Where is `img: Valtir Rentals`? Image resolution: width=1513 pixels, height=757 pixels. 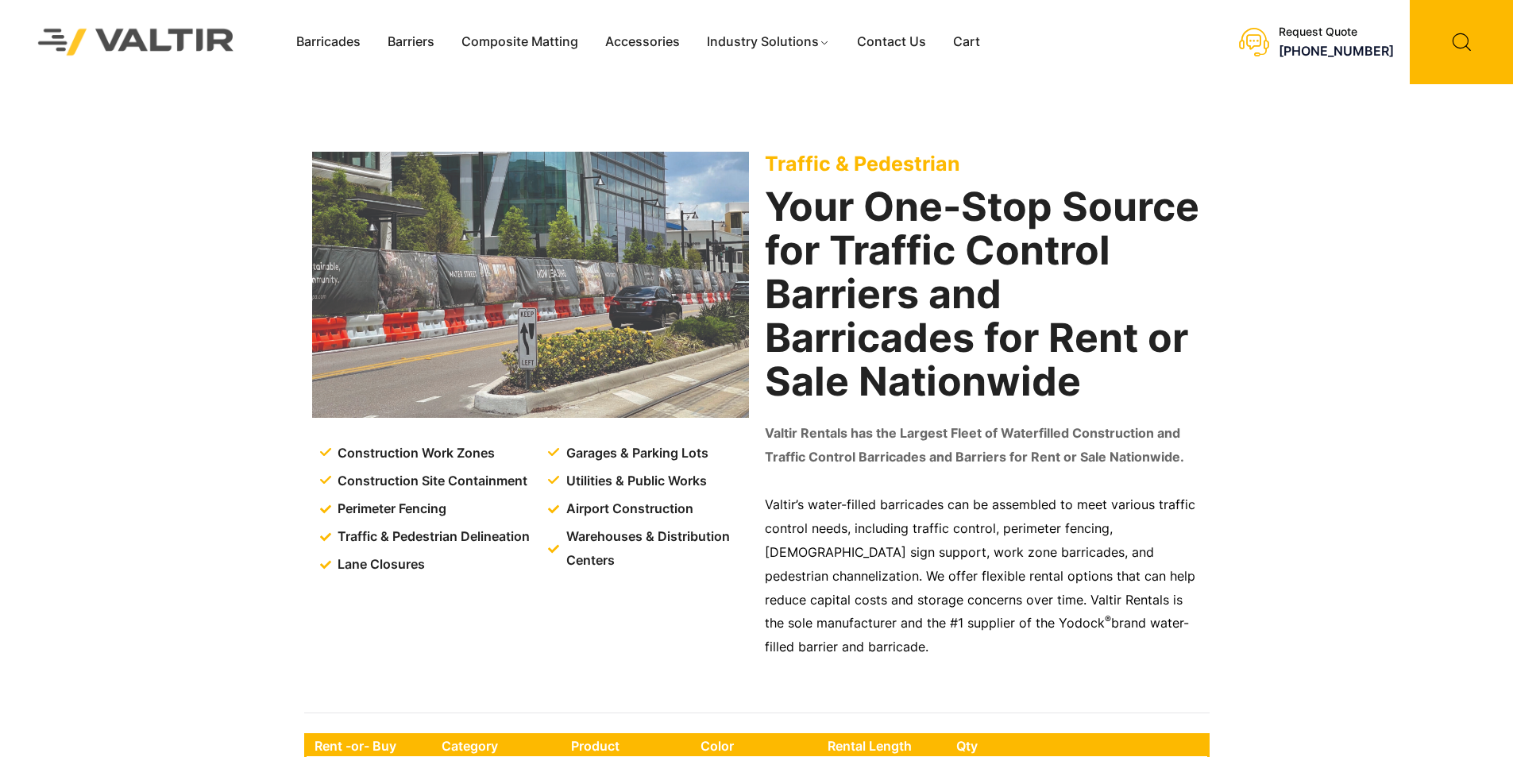
img: Valtir Rentals is located at coordinates (136, 41).